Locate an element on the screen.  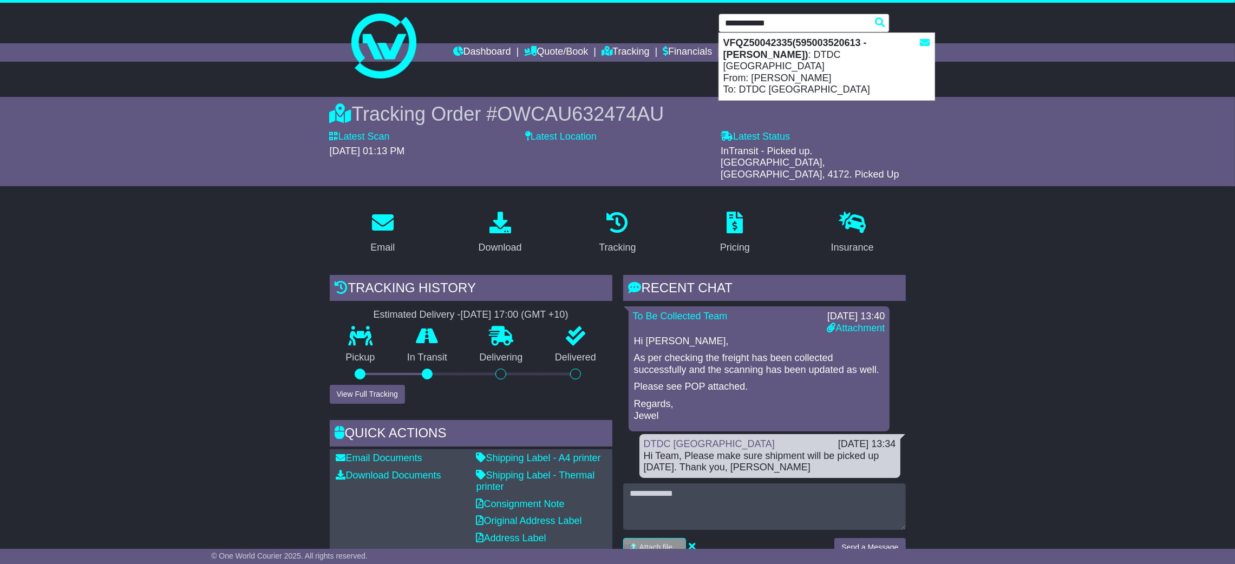
a: Email is located at coordinates (382, 233).